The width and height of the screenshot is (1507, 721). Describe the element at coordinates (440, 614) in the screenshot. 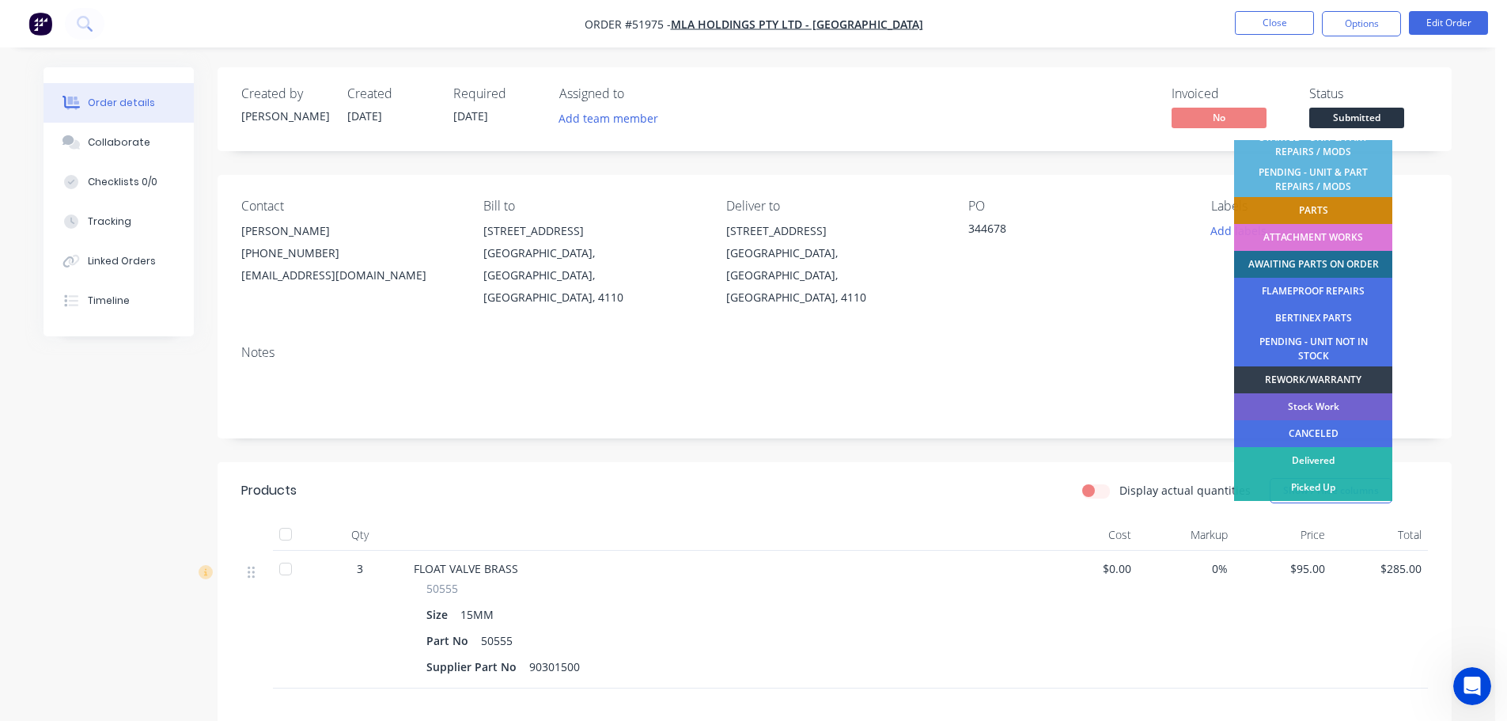

I see `div: Size` at that location.